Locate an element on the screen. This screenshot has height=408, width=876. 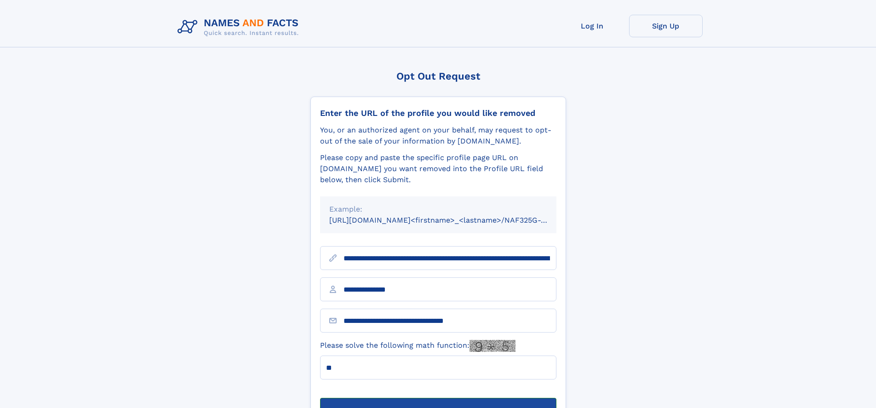
div: Opt Out Request is located at coordinates (438, 76).